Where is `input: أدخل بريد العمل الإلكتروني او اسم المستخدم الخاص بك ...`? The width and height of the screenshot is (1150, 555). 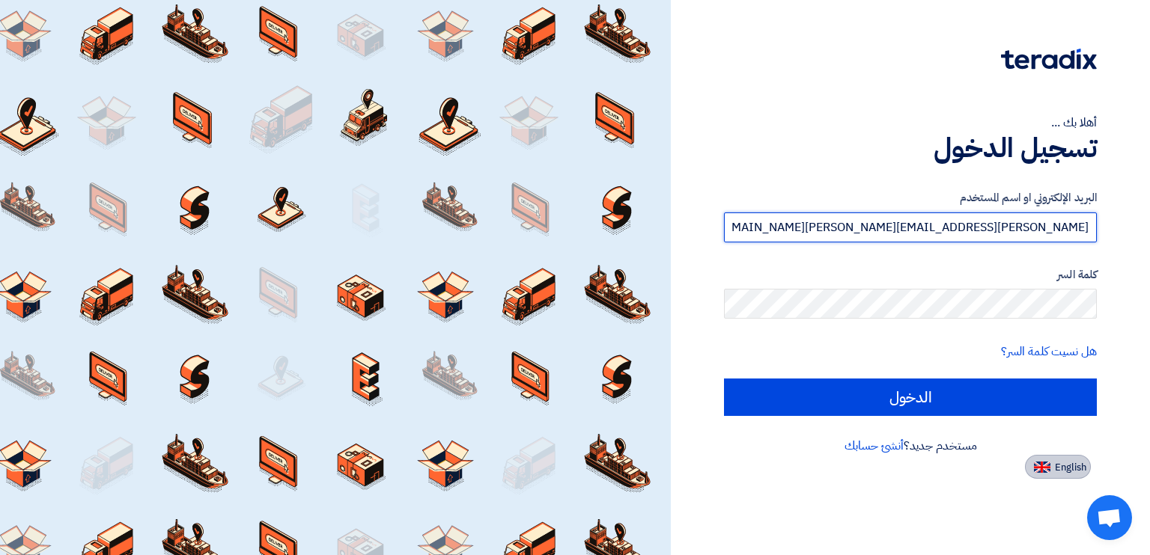 input: أدخل بريد العمل الإلكتروني او اسم المستخدم الخاص بك ... is located at coordinates (910, 228).